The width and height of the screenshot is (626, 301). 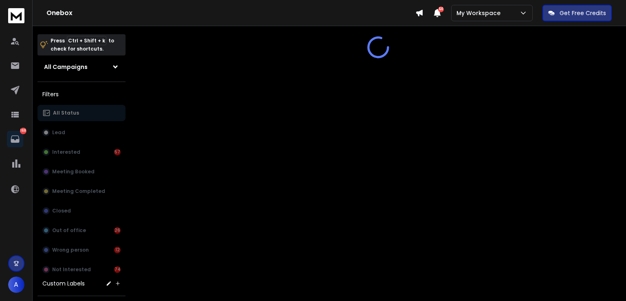 I want to click on span: Ctrl + Shift + k, so click(x=86, y=40).